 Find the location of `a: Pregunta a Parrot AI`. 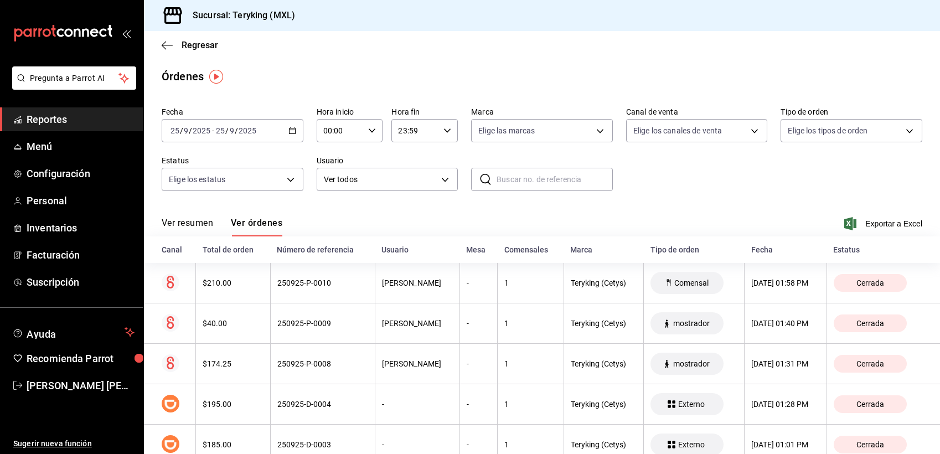

a: Pregunta a Parrot AI is located at coordinates (72, 86).